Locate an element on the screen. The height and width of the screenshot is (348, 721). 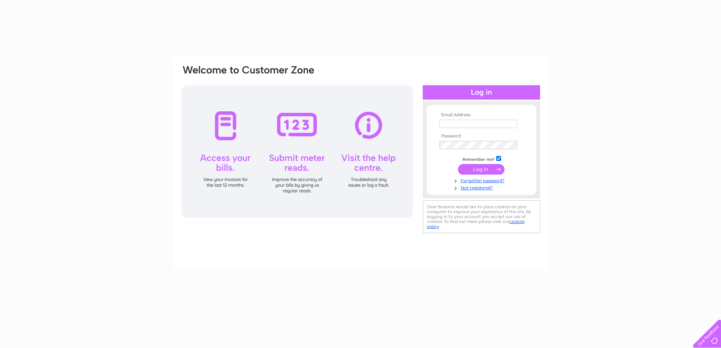
a: Not registered? is located at coordinates (482, 187).